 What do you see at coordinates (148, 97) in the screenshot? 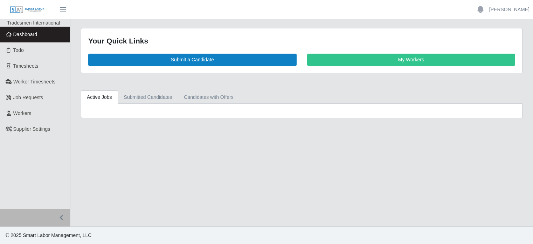
I see `a: Submitted Candidates` at bounding box center [148, 97].